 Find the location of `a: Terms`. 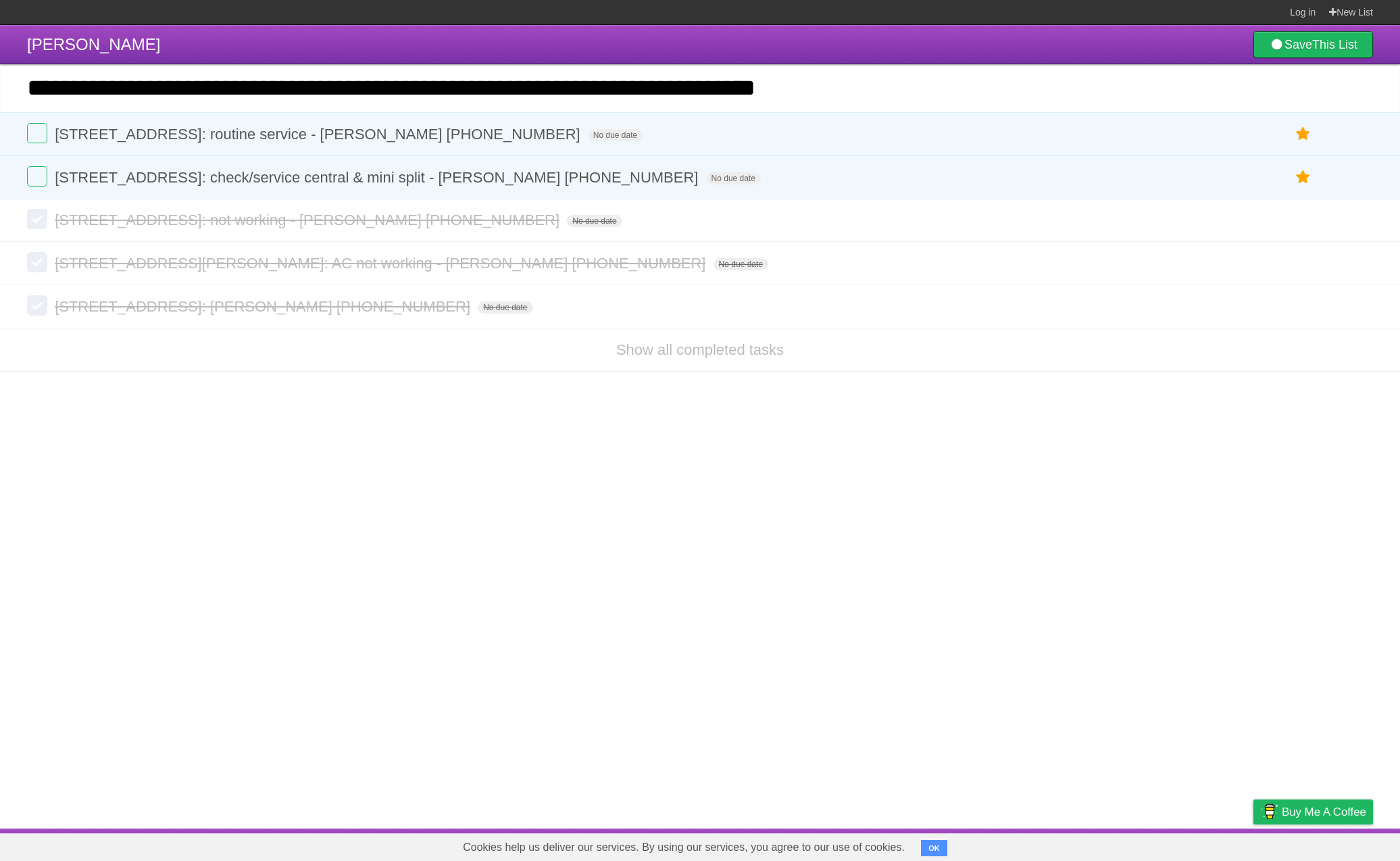

a: Terms is located at coordinates (1204, 845).